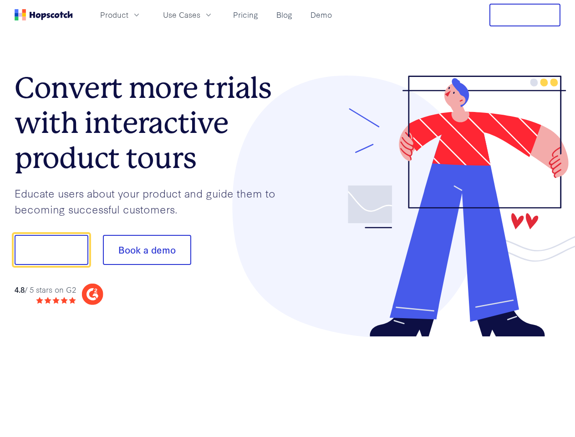  I want to click on a: Blog, so click(284, 15).